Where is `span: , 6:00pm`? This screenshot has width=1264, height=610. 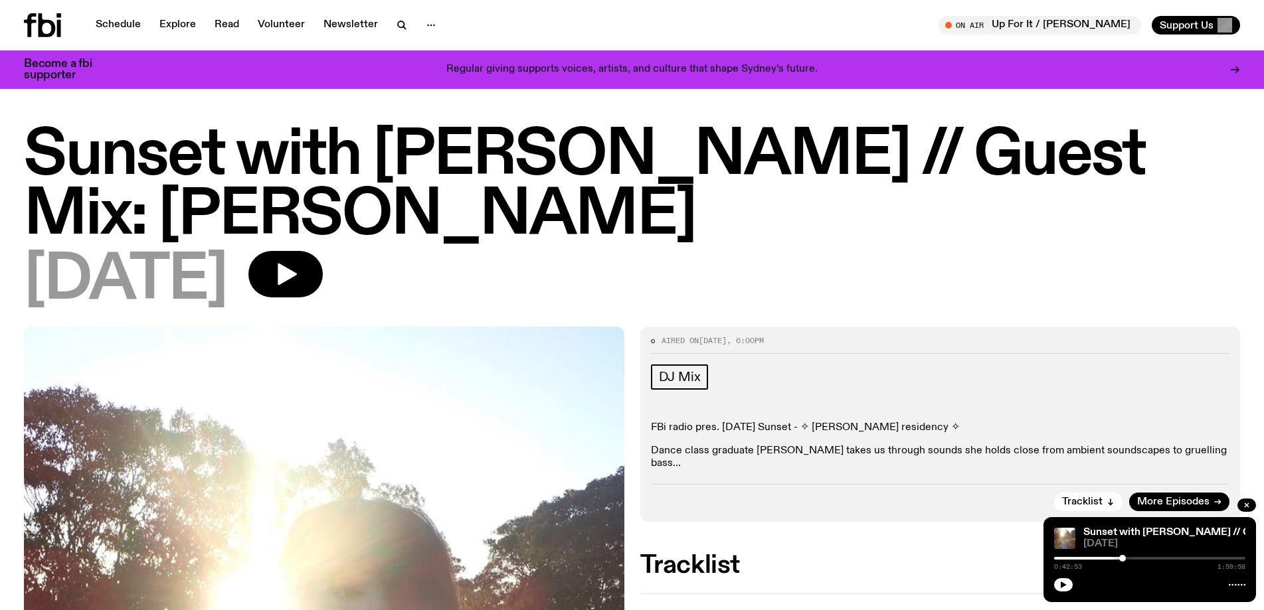 span: , 6:00pm is located at coordinates (745, 341).